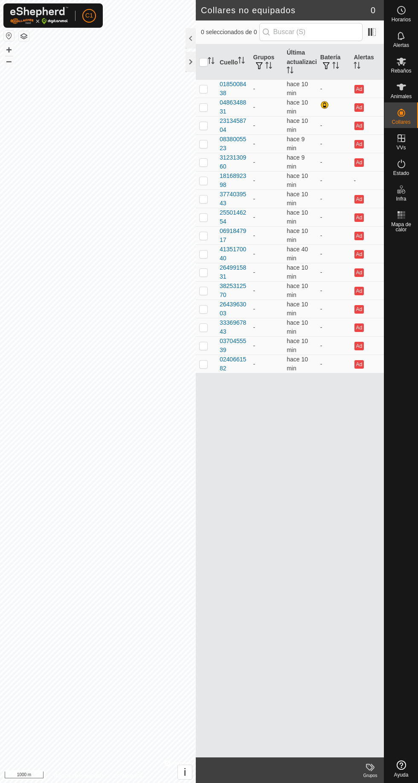 The image size is (418, 783). I want to click on font: Estado, so click(401, 173).